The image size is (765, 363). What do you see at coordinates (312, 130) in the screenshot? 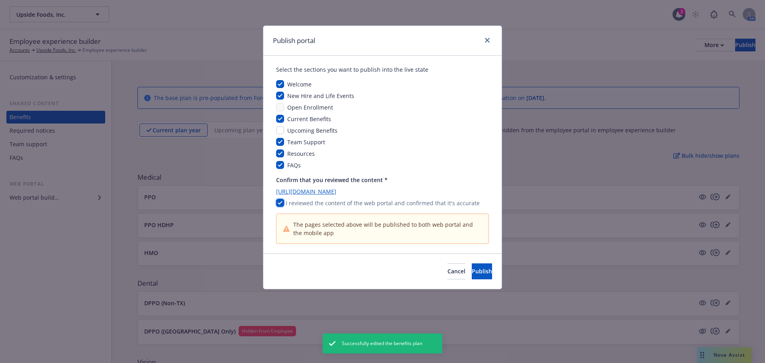
I see `span: Upcoming Benefits` at bounding box center [312, 130].